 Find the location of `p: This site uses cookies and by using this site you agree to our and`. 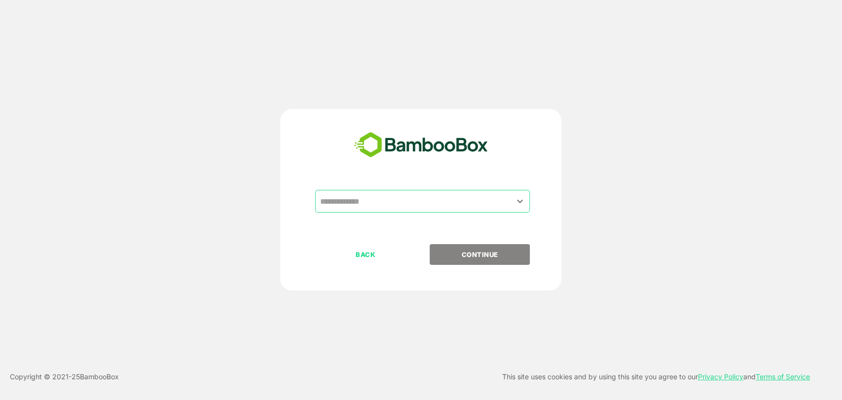

p: This site uses cookies and by using this site you agree to our and is located at coordinates (656, 377).